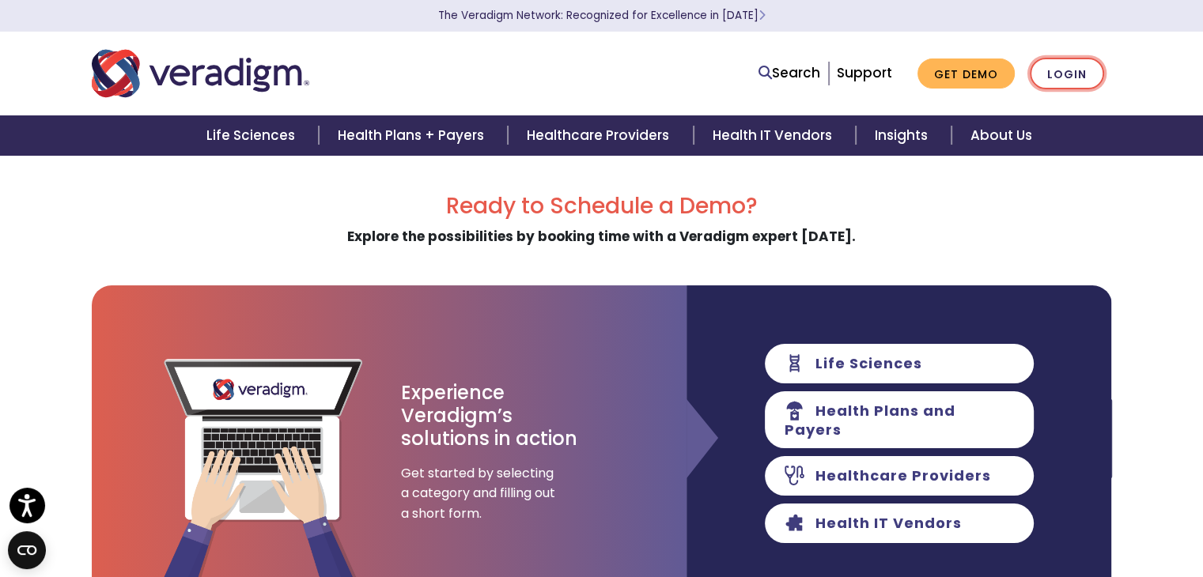 This screenshot has width=1203, height=577. What do you see at coordinates (1001, 135) in the screenshot?
I see `a: About Us` at bounding box center [1001, 135].